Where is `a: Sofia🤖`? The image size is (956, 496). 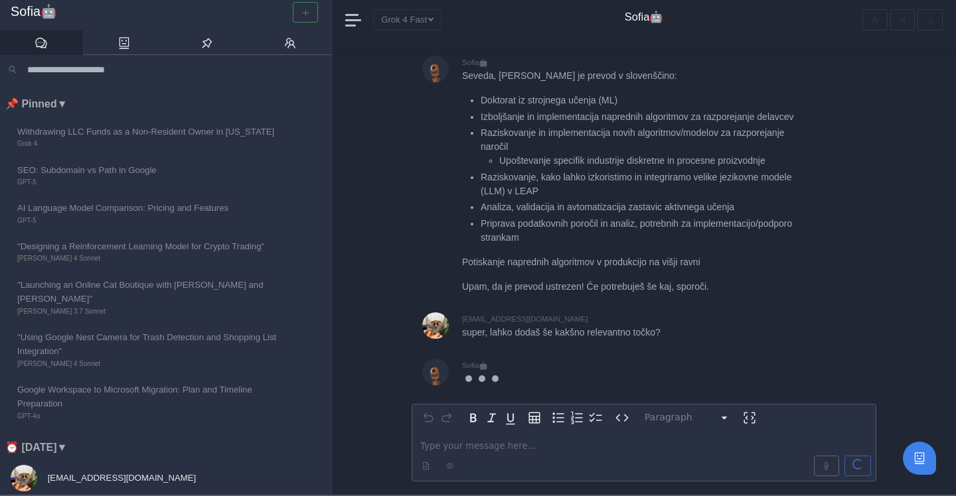
a: Sofia🤖 is located at coordinates (165, 12).